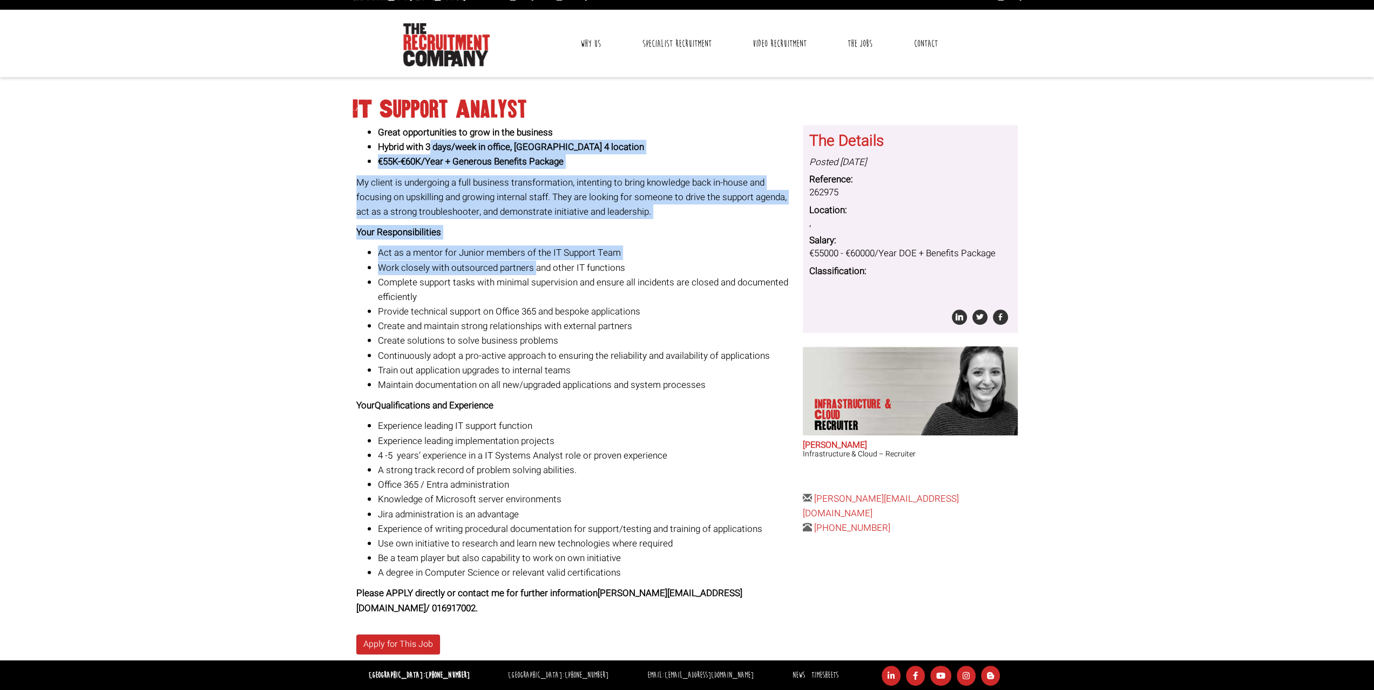  I want to click on h3: Infrastructure & Cloud – Recruiter, so click(910, 454).